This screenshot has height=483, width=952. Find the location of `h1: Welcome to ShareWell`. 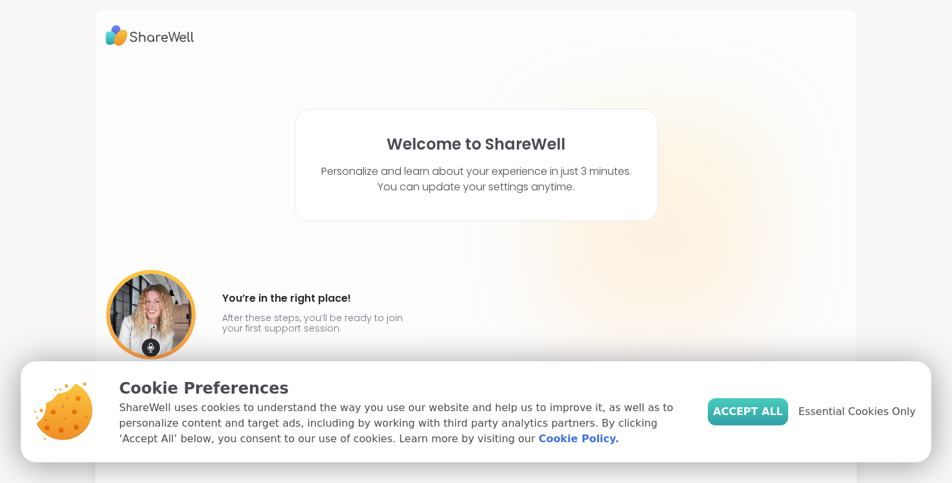

h1: Welcome to ShareWell is located at coordinates (476, 144).